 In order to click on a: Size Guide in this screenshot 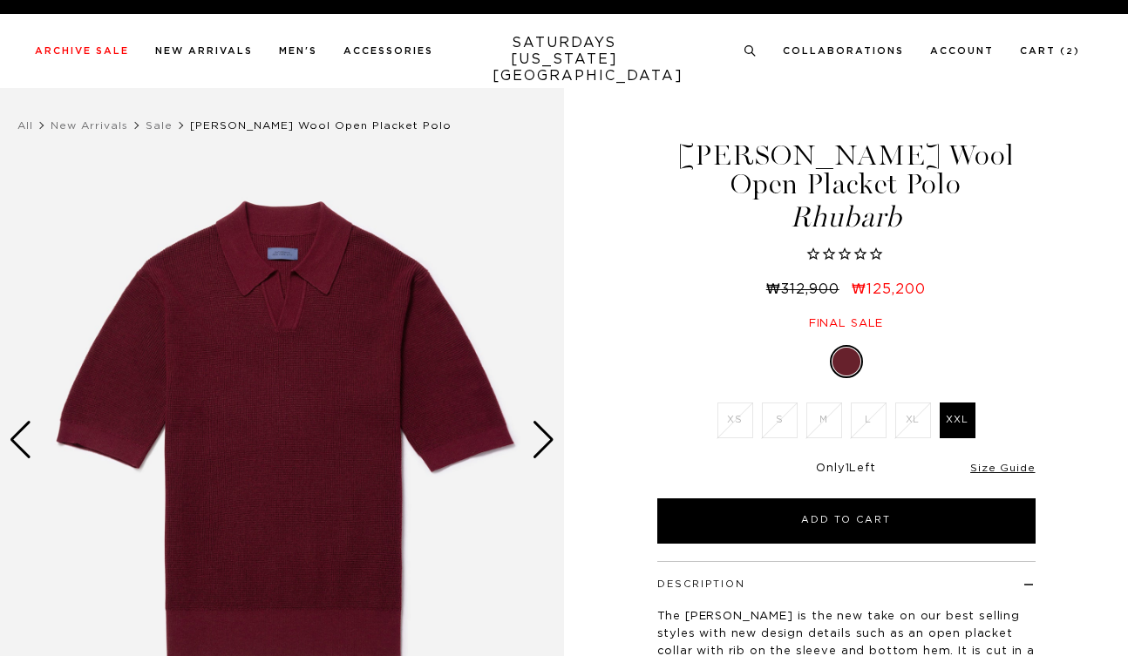, I will do `click(1003, 468)`.